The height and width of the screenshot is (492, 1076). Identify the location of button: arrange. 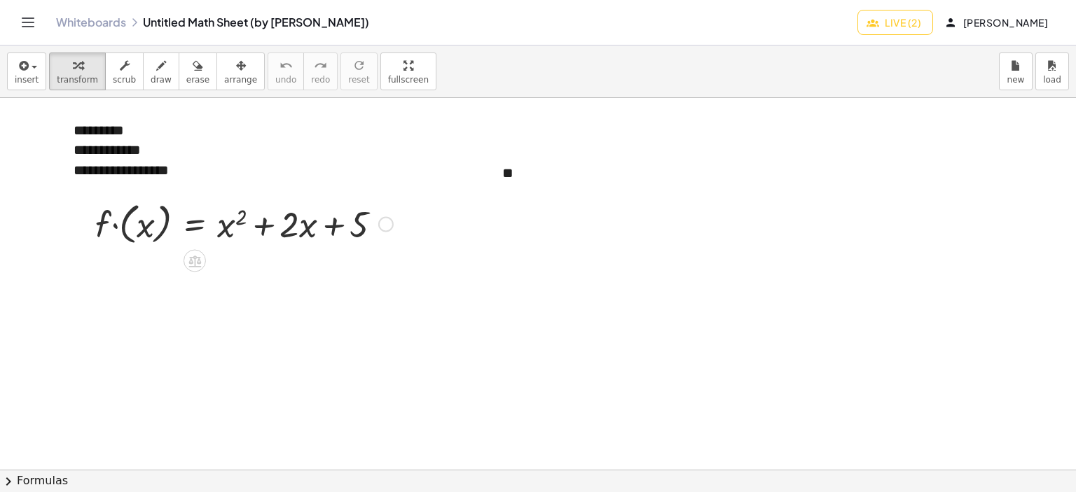
(240, 71).